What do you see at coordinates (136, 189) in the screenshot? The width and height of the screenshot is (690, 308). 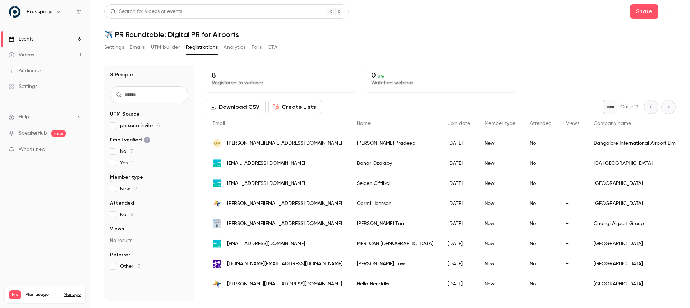 I see `span: 8` at bounding box center [136, 189].